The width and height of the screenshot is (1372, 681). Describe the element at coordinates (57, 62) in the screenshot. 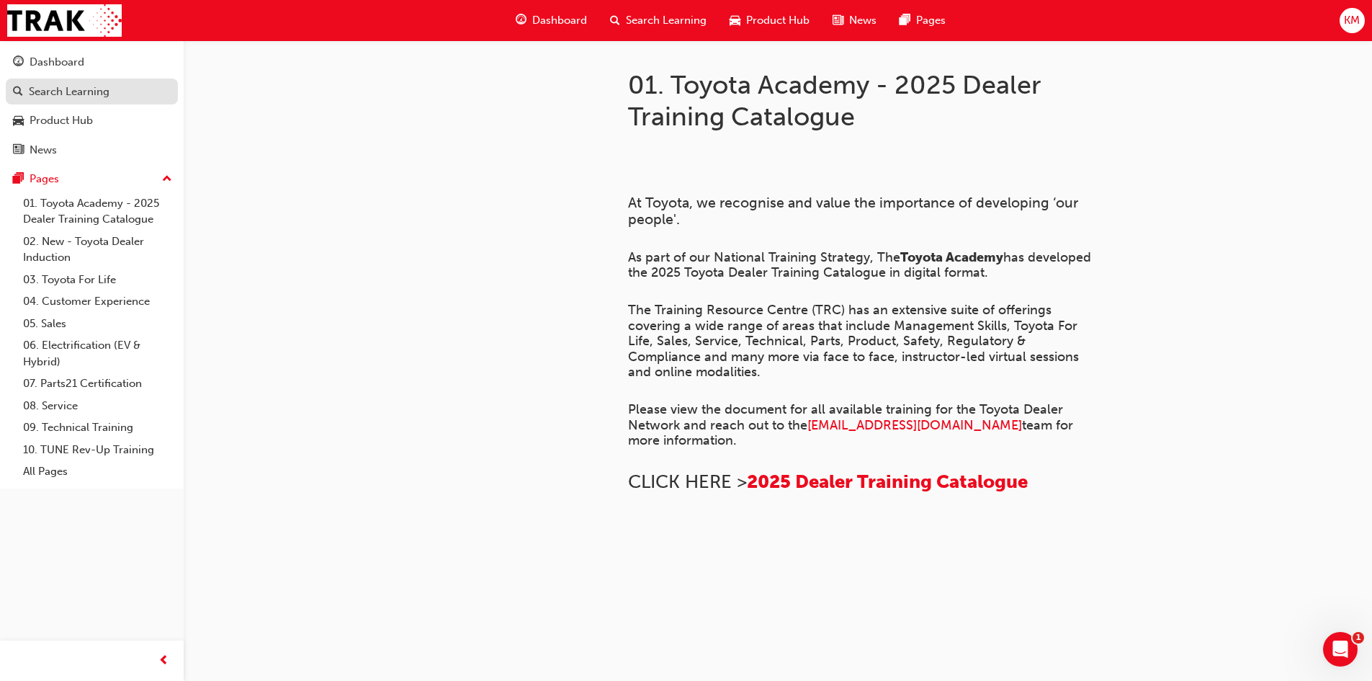

I see `div: Dashboard` at that location.